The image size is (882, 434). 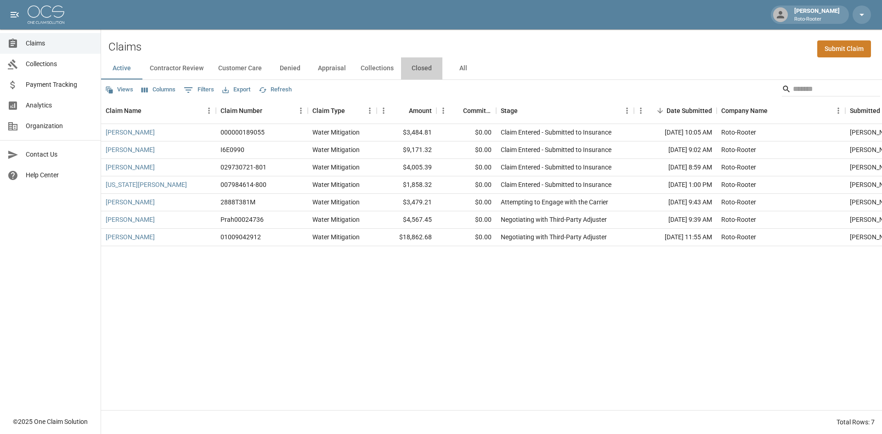 What do you see at coordinates (238, 202) in the screenshot?
I see `div: 2888T381M` at bounding box center [238, 202].